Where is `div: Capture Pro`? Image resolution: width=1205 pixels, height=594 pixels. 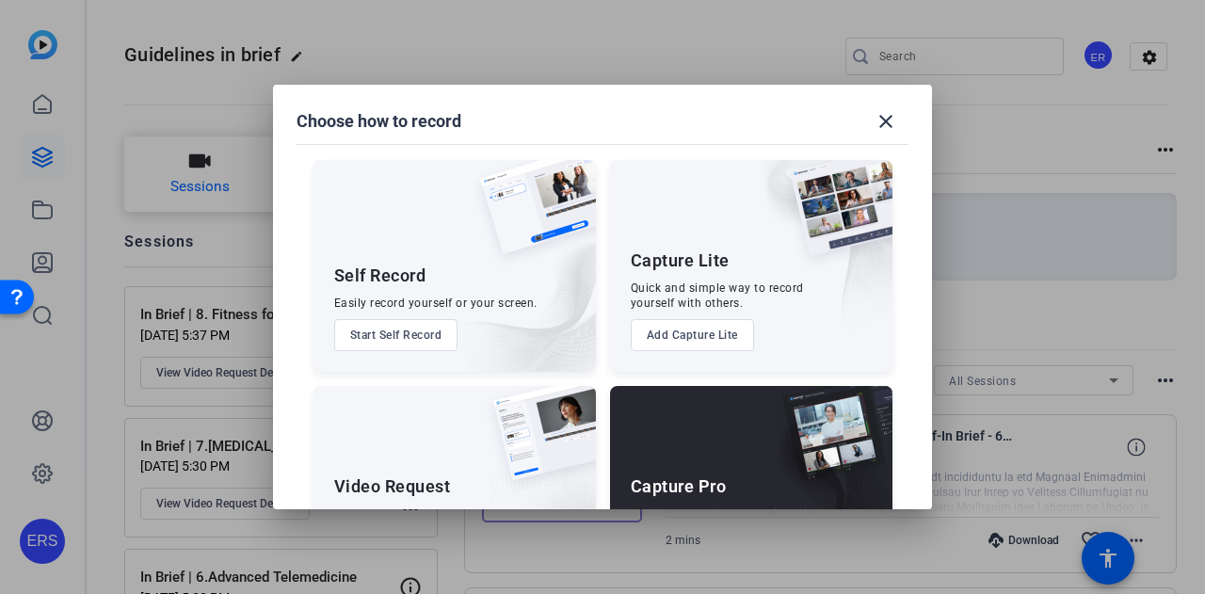 div: Capture Pro is located at coordinates (679, 487).